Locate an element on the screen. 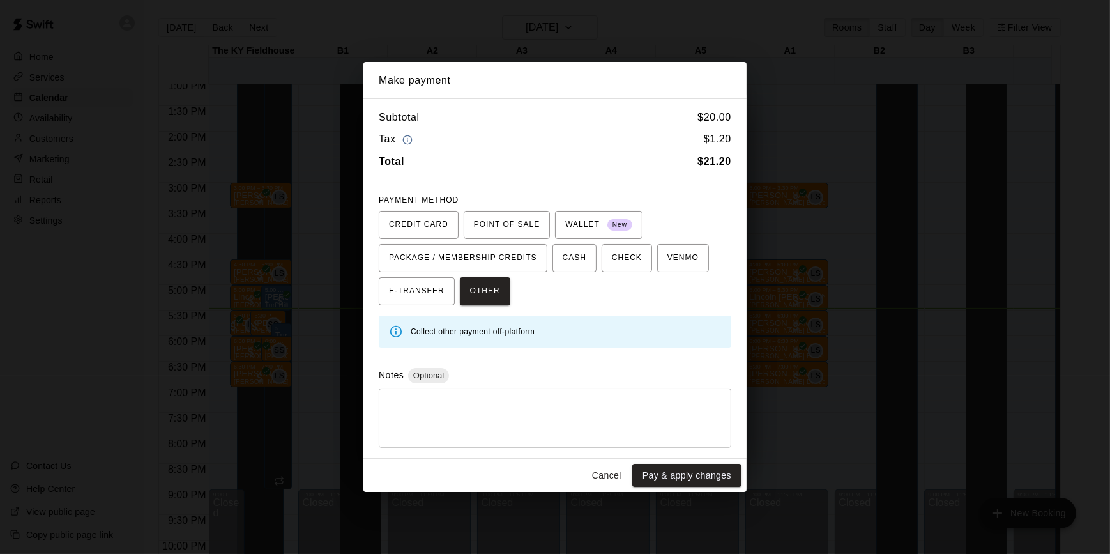  button: OTHER is located at coordinates (485, 291).